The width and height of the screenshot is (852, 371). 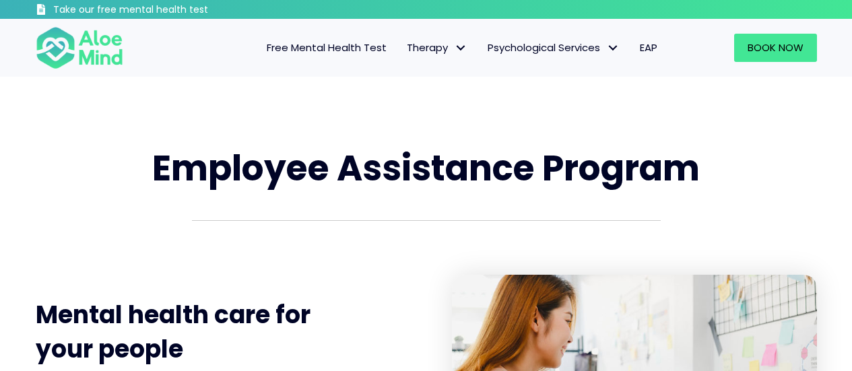 What do you see at coordinates (327, 48) in the screenshot?
I see `a: Free Mental Health Test` at bounding box center [327, 48].